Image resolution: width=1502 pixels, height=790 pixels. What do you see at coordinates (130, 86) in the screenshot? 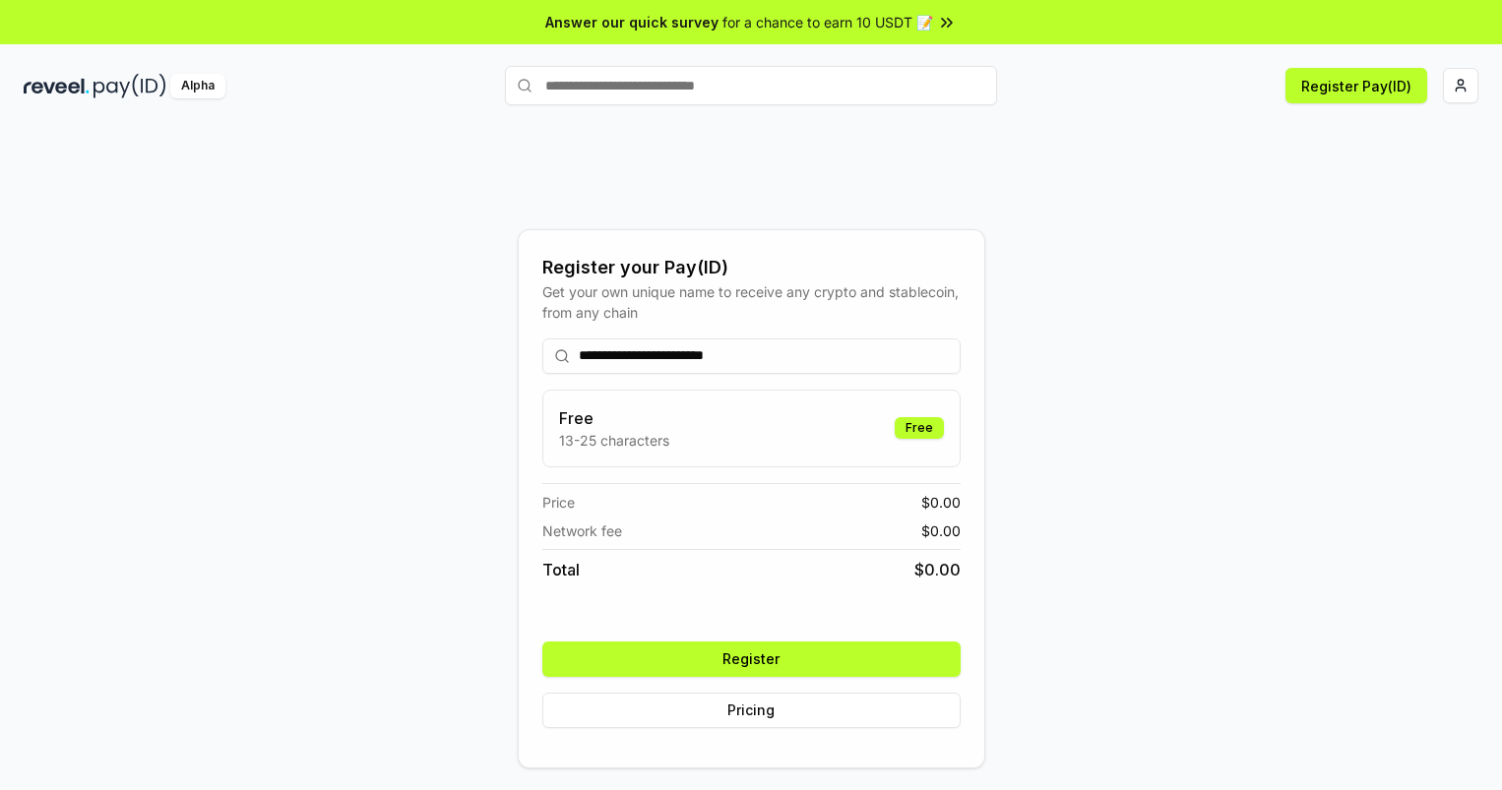
I see `img: pay_id` at bounding box center [130, 86].